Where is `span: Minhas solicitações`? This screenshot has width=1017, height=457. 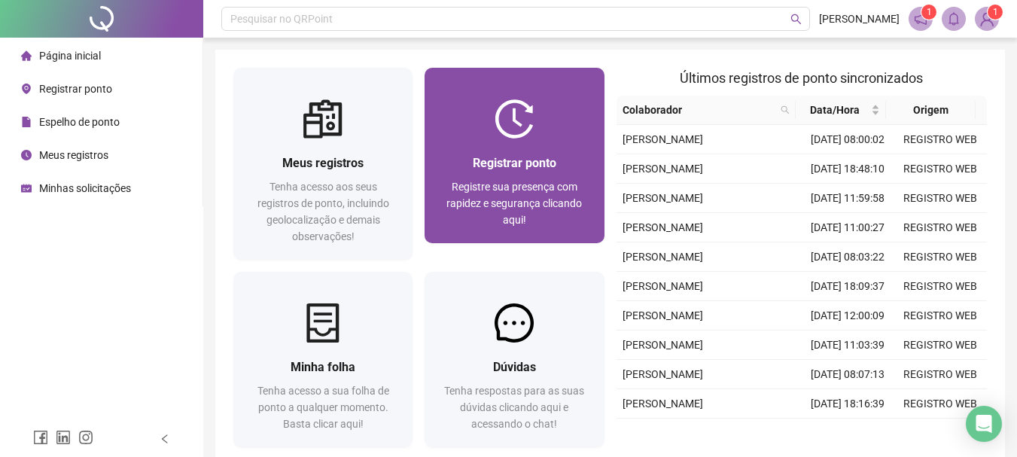 span: Minhas solicitações is located at coordinates (85, 188).